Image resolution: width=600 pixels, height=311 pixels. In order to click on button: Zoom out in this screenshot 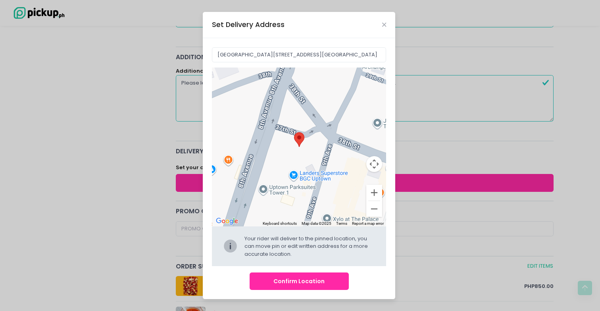, I will do `click(374, 209)`.